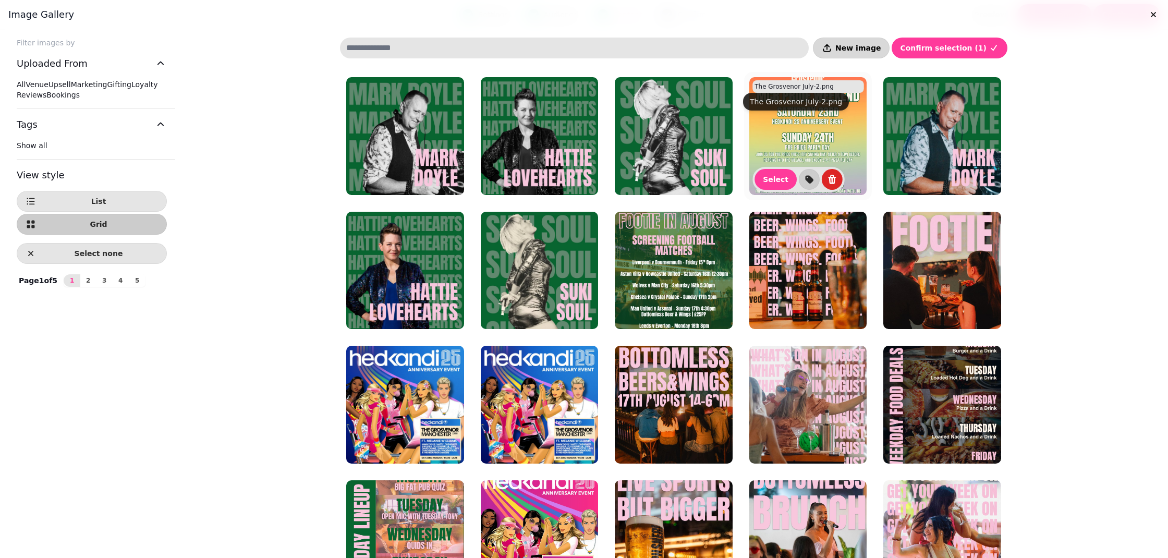 The image size is (1168, 558). I want to click on p: The Grosvenor July-2.png, so click(793, 87).